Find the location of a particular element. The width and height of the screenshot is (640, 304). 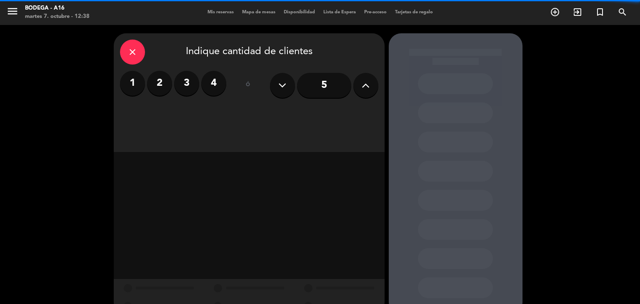

span: Mis reservas is located at coordinates (220, 12).